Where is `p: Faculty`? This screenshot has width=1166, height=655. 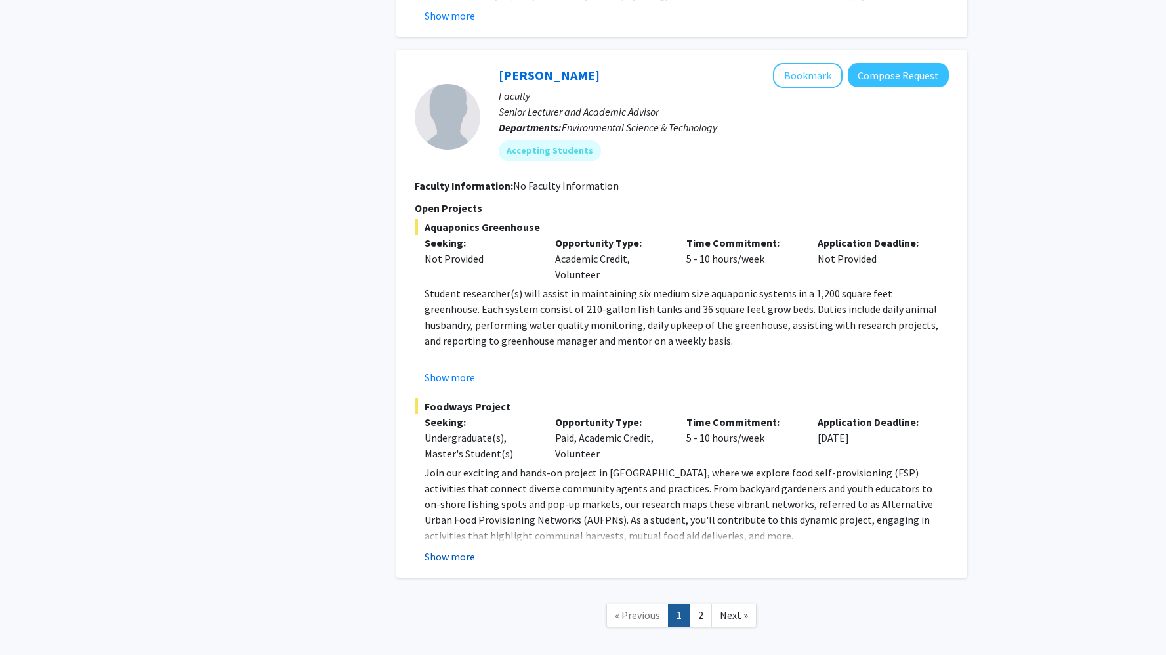
p: Faculty is located at coordinates (723, 96).